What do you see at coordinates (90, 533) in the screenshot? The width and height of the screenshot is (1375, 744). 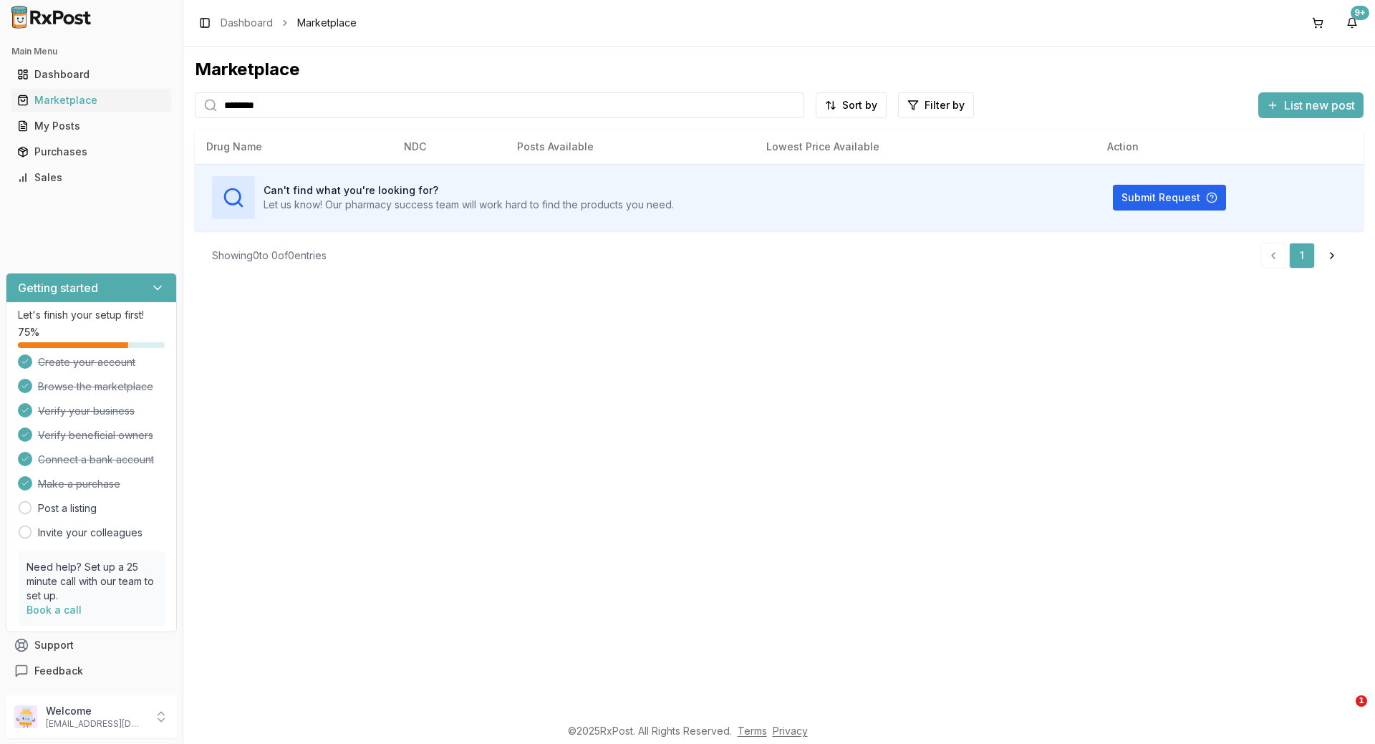 I see `a: Invite your colleagues` at bounding box center [90, 533].